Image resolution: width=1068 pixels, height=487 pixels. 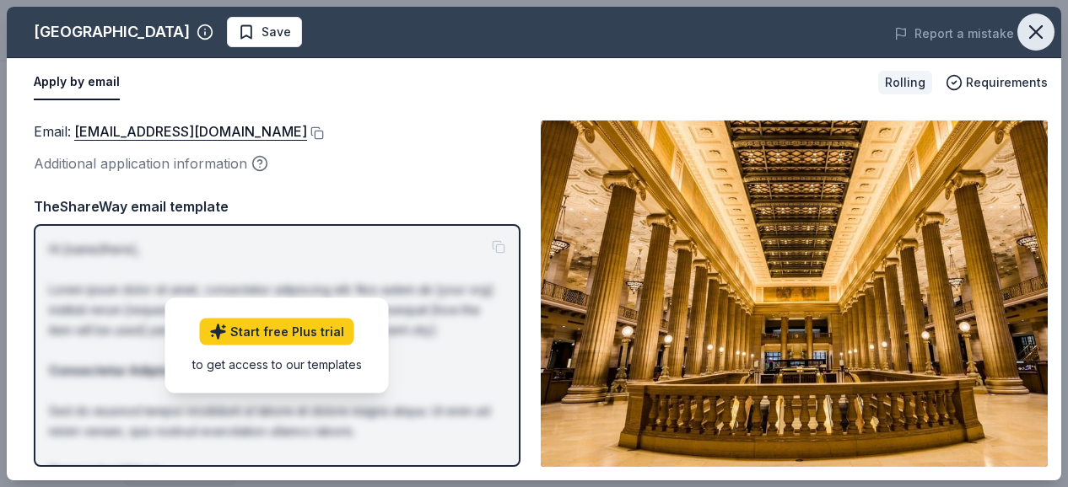 What do you see at coordinates (277, 364) in the screenshot?
I see `div: to get access to our templates` at bounding box center [277, 364].